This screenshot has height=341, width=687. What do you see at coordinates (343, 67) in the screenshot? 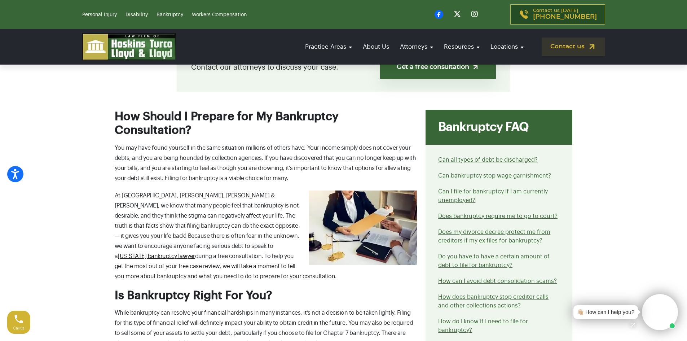
I see `div: Contact our attorneys to discuss your case.` at bounding box center [343, 67].